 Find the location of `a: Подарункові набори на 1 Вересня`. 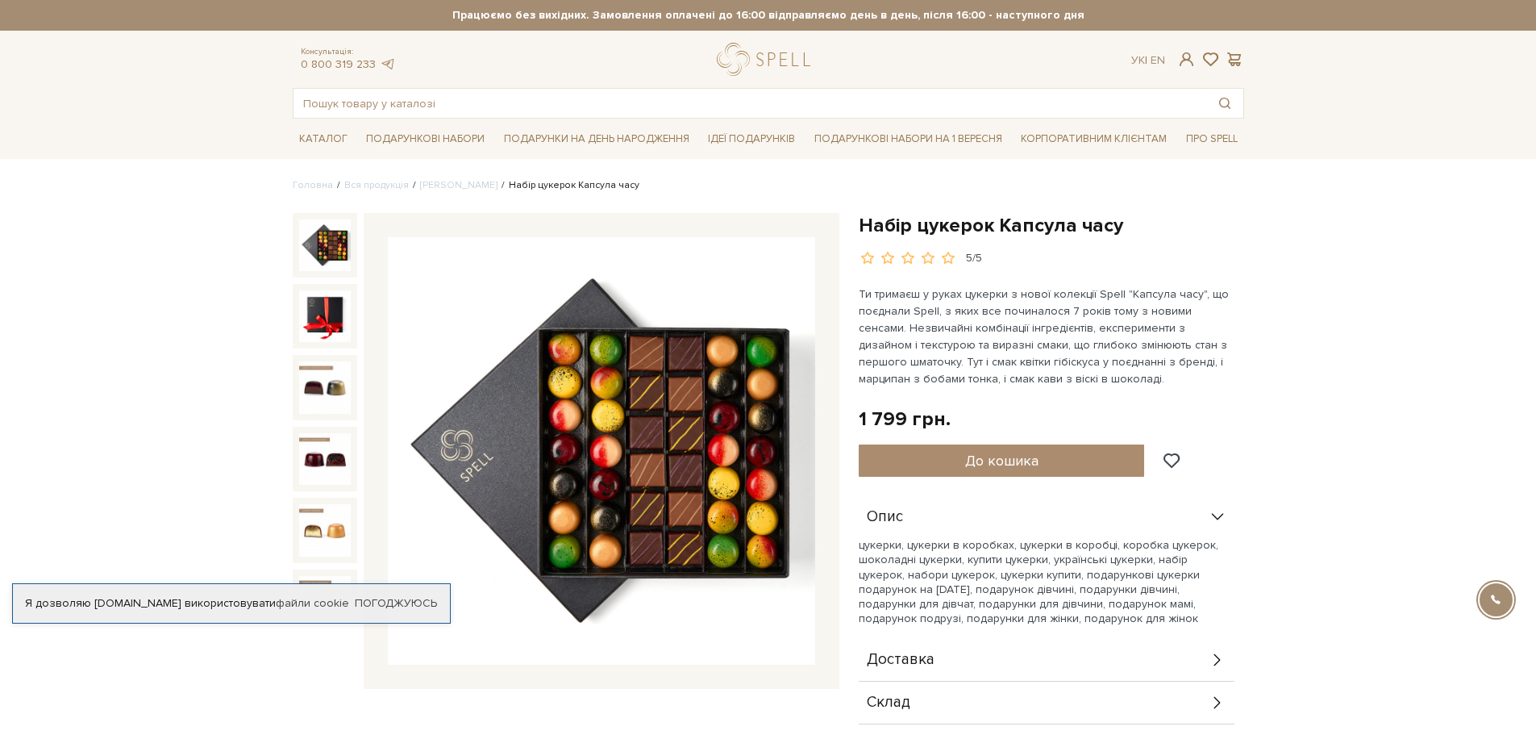

a: Подарункові набори на 1 Вересня is located at coordinates (908, 139).